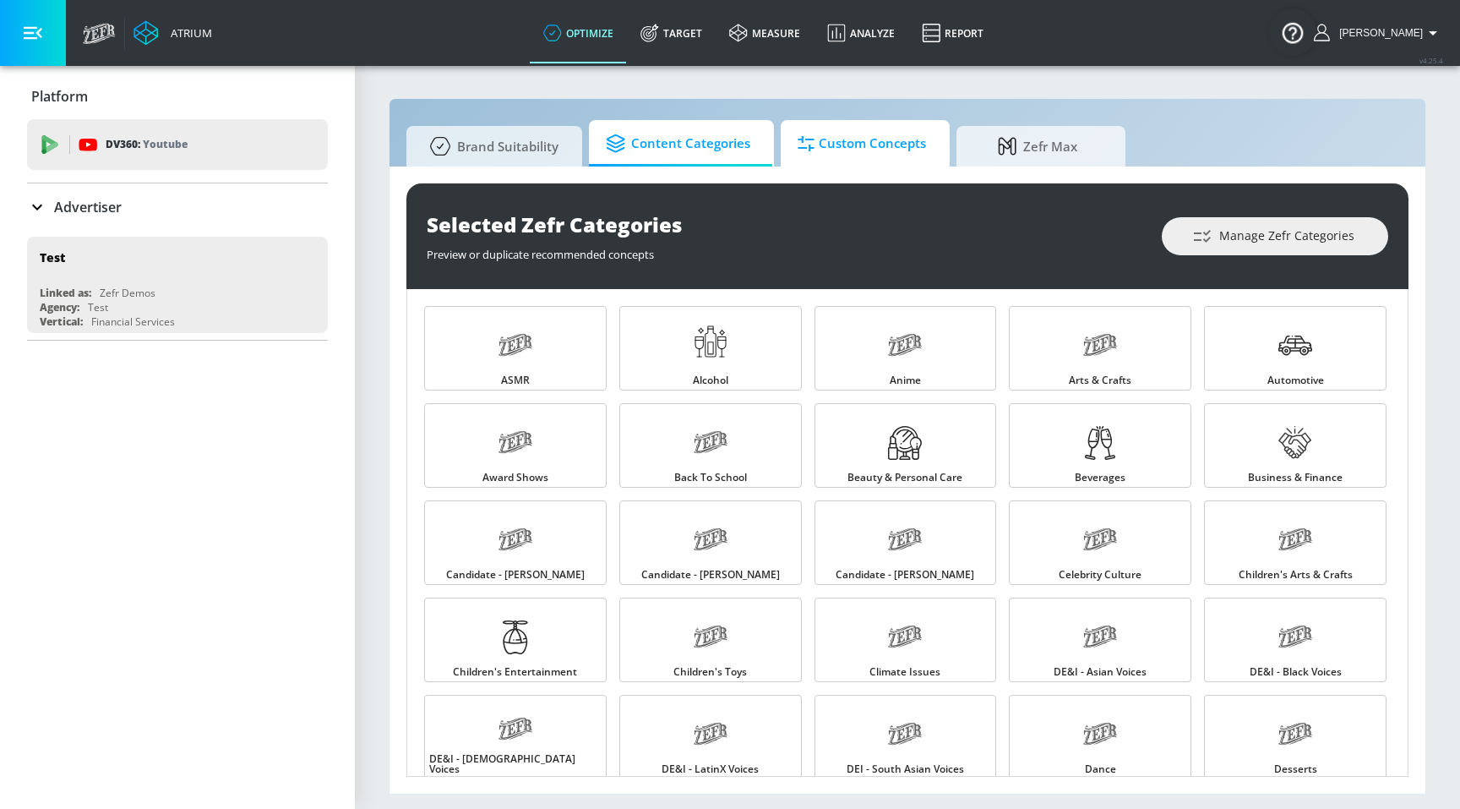  I want to click on a: Anime, so click(906, 348).